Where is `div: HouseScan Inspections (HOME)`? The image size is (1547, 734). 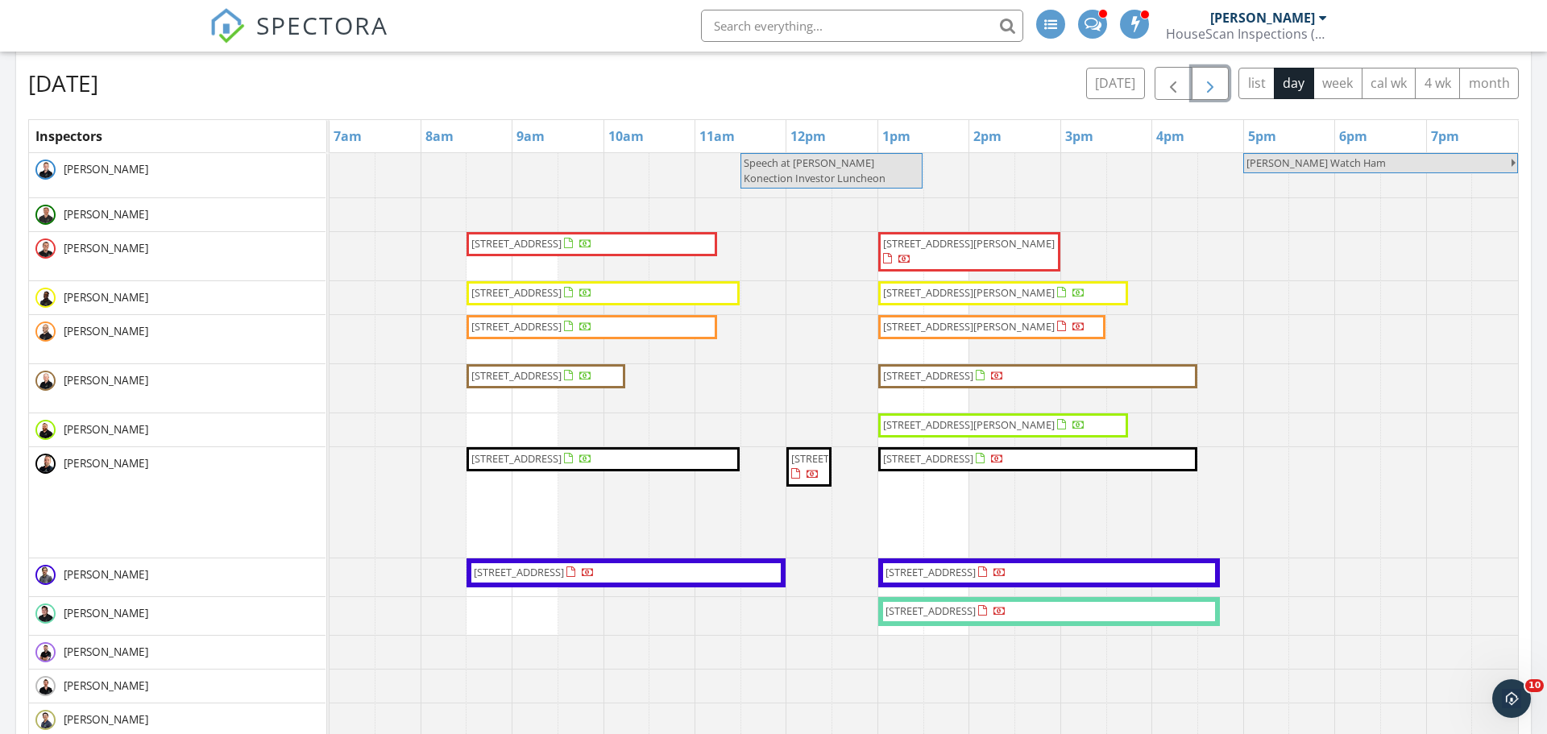
div: HouseScan Inspections (HOME) is located at coordinates (1246, 34).